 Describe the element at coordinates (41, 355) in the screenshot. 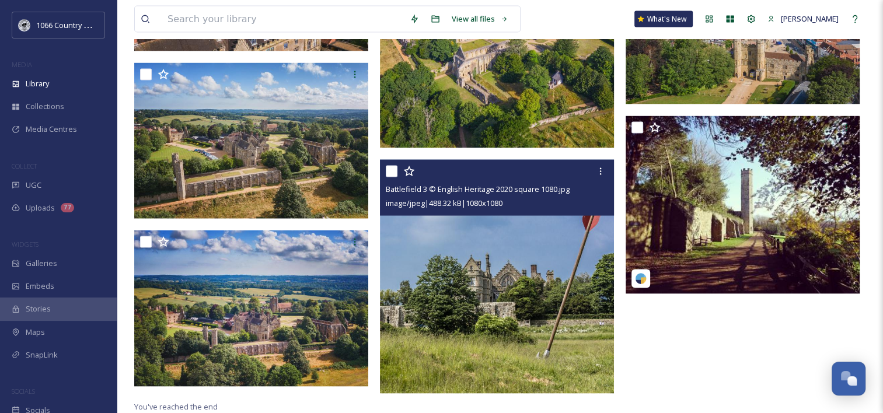

I see `span: SnapLink` at that location.